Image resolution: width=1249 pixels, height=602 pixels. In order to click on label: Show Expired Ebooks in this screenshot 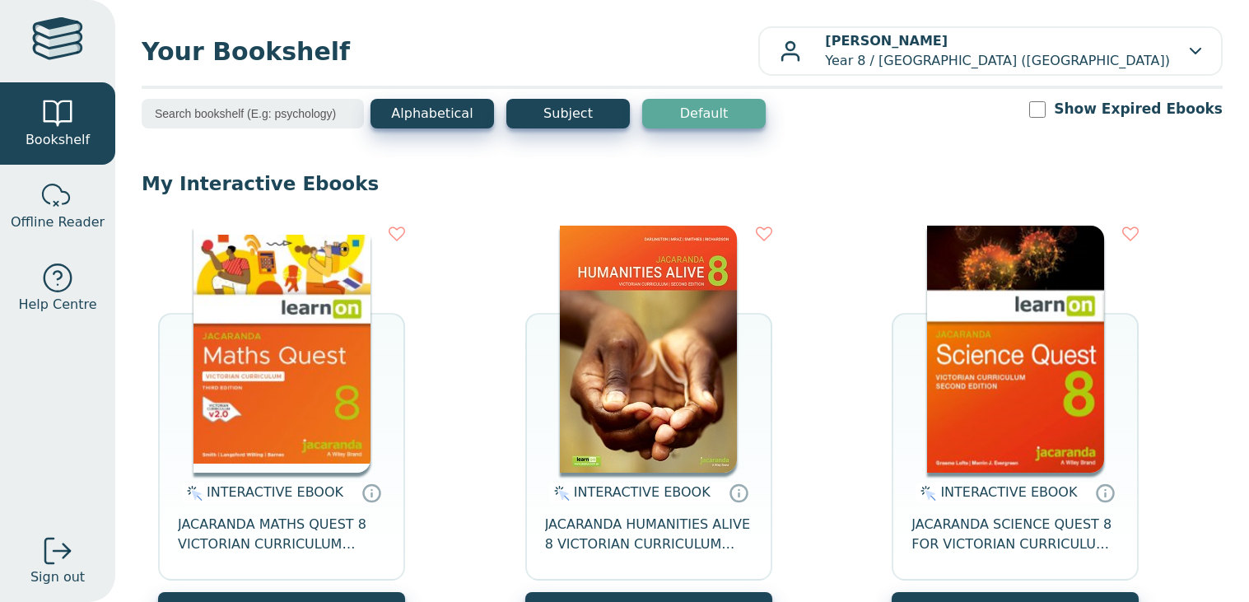, I will do `click(1137, 109)`.